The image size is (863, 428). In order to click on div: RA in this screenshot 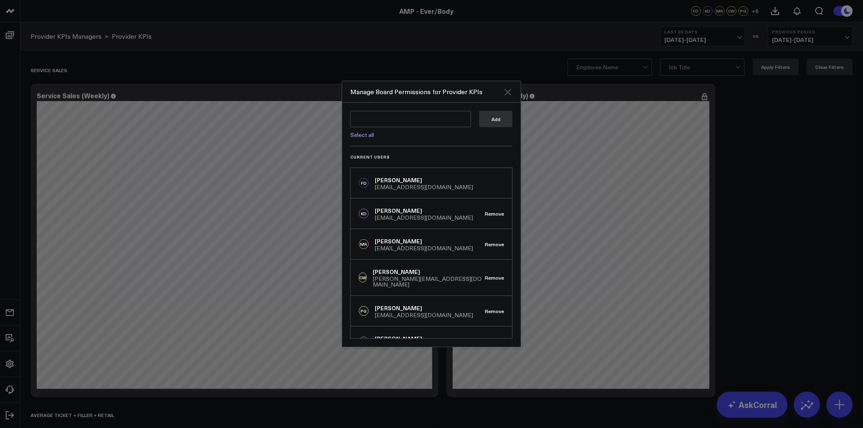, I will do `click(364, 342)`.